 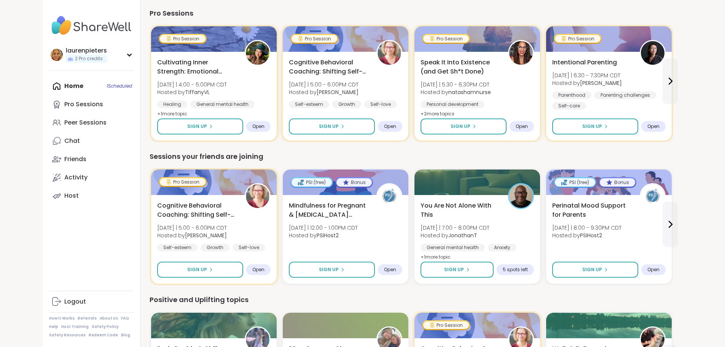 What do you see at coordinates (75, 159) in the screenshot?
I see `div: Friends` at bounding box center [75, 159].